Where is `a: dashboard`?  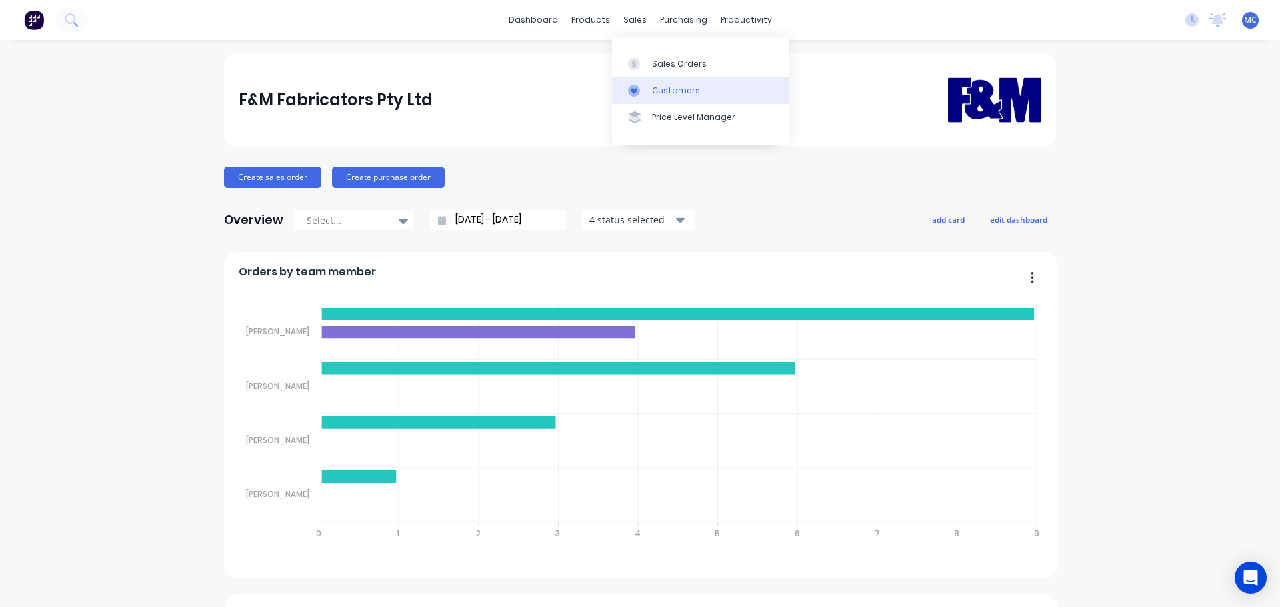
a: dashboard is located at coordinates (533, 20).